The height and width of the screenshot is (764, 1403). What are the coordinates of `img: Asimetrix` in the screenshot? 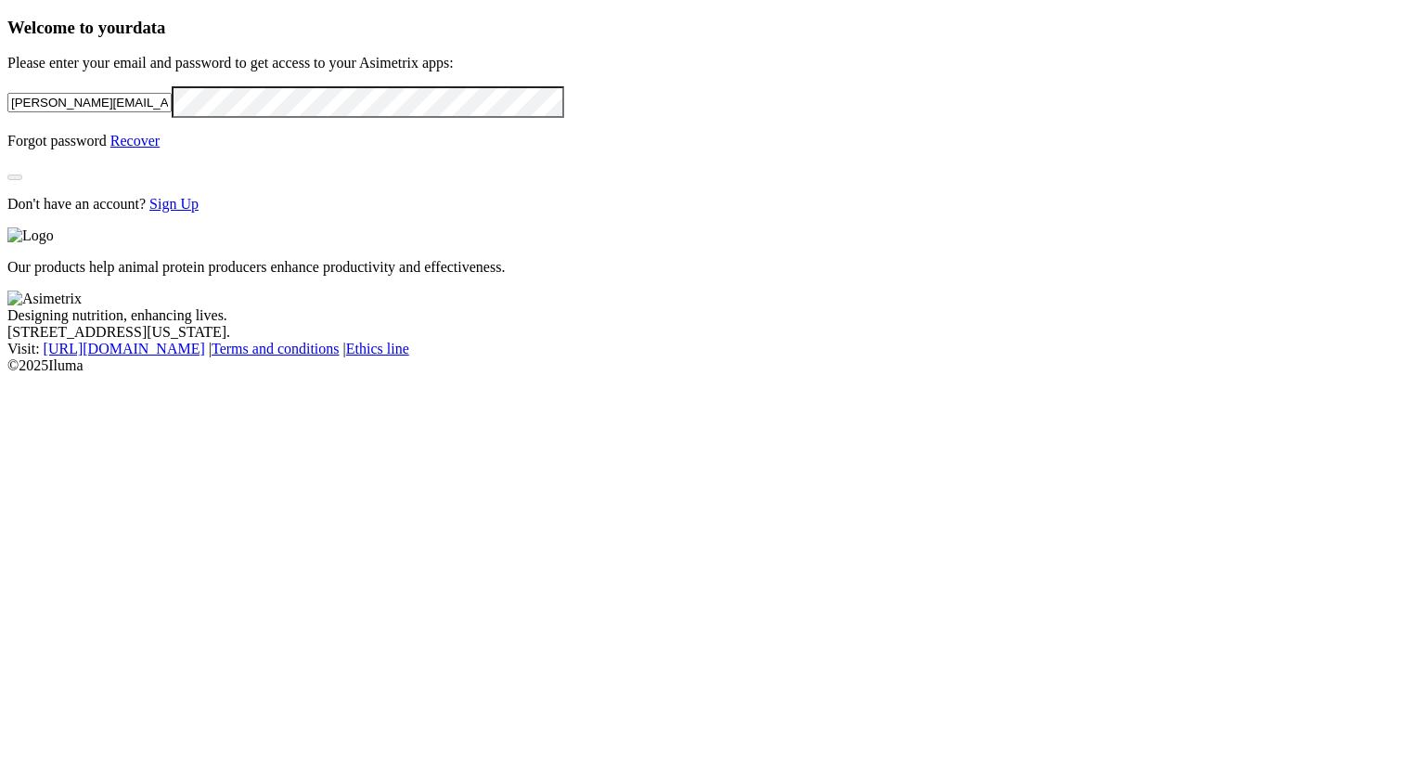 It's located at (45, 299).